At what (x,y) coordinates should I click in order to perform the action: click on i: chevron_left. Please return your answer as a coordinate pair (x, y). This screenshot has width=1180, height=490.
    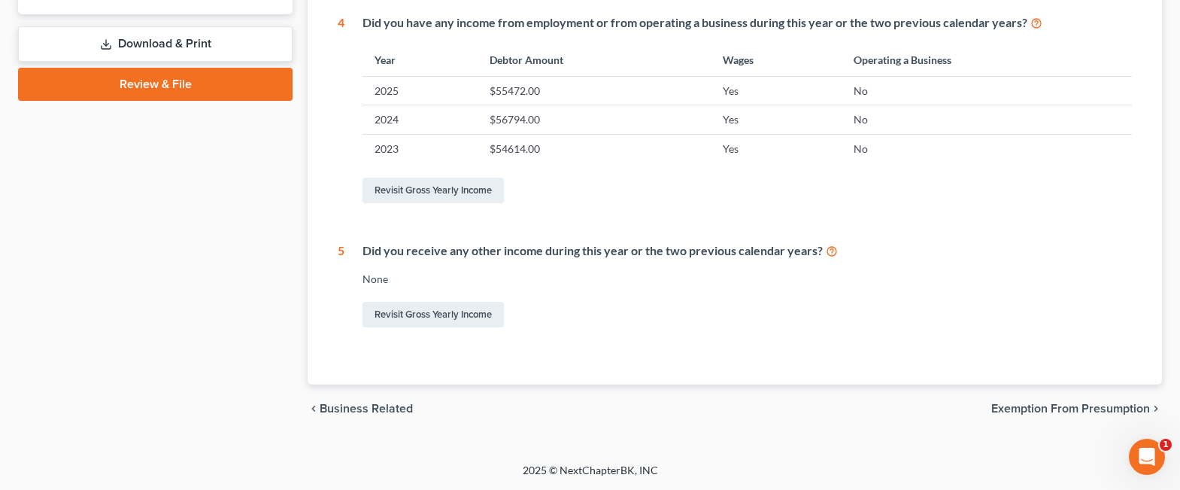
    Looking at the image, I should click on (314, 408).